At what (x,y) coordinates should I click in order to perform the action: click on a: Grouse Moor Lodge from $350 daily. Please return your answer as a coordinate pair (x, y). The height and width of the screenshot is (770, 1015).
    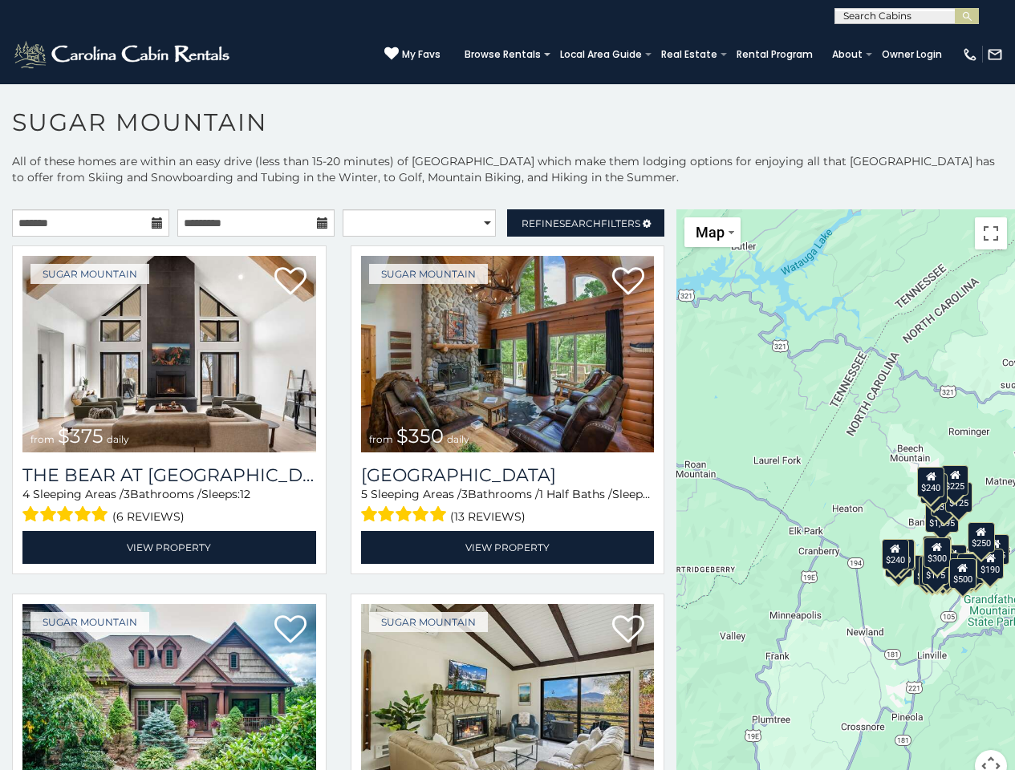
    Looking at the image, I should click on (508, 354).